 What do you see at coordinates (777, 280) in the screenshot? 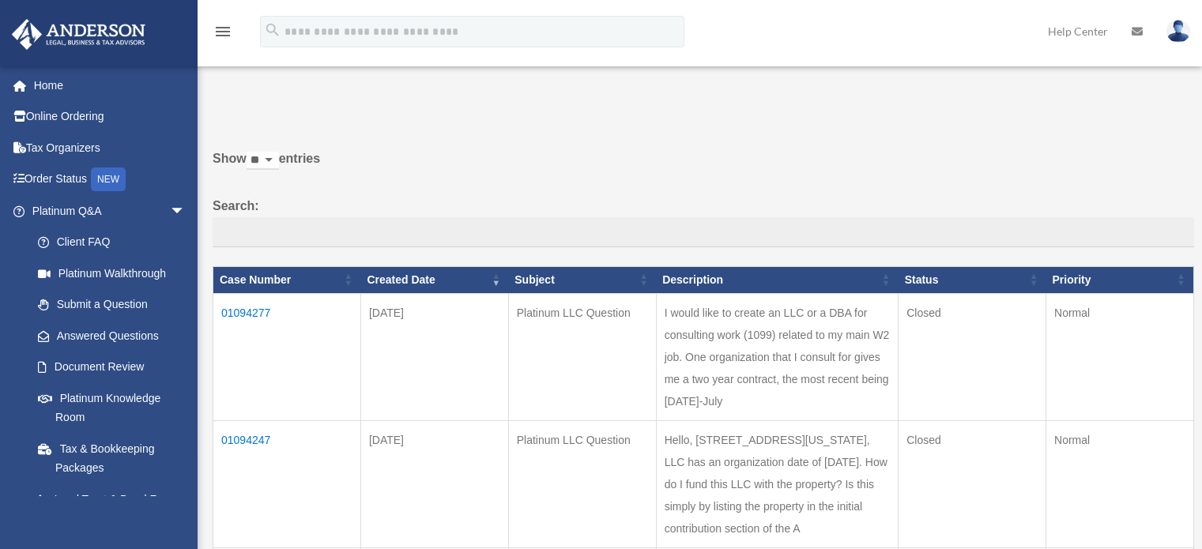
I see `th: Description: activate to sort column ascending` at bounding box center [777, 280].